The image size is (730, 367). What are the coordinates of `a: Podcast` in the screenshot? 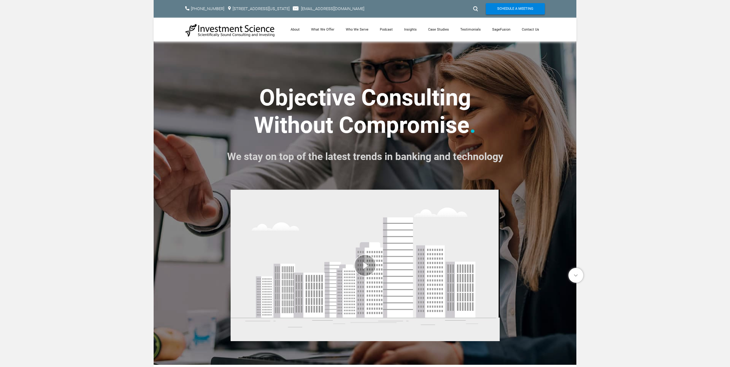 It's located at (386, 29).